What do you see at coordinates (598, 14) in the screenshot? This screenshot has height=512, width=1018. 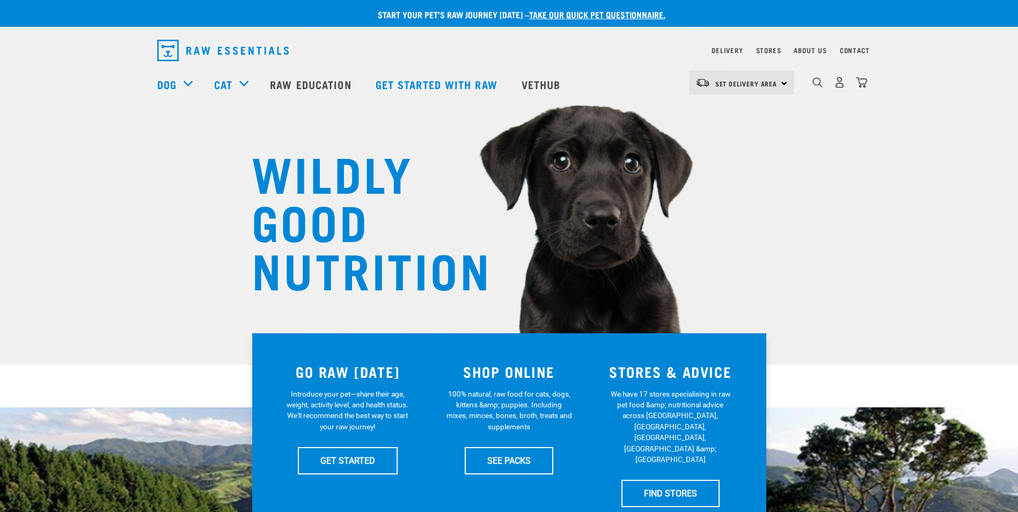 I see `a: take our quick pet questionnaire.` at bounding box center [598, 14].